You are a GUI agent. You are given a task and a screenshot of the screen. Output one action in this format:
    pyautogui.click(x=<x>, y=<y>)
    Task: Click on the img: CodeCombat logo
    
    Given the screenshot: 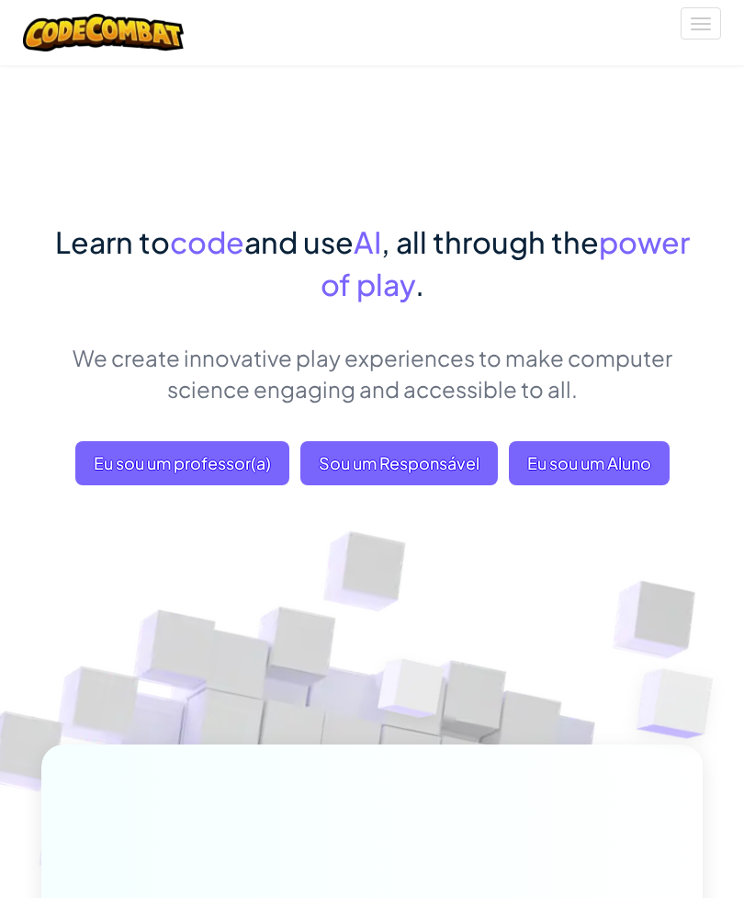 What is the action you would take?
    pyautogui.click(x=103, y=32)
    